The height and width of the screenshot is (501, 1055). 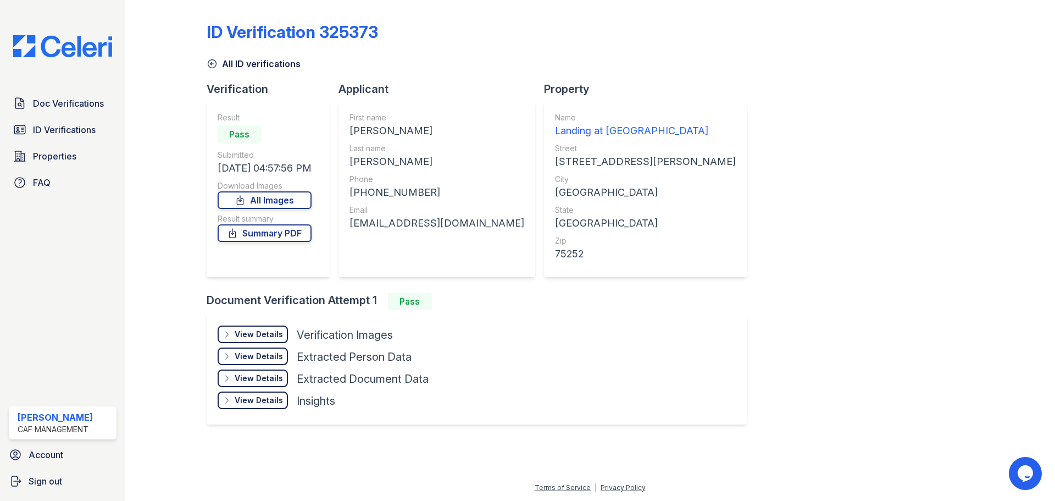 What do you see at coordinates (45, 481) in the screenshot?
I see `span: Sign out` at bounding box center [45, 481].